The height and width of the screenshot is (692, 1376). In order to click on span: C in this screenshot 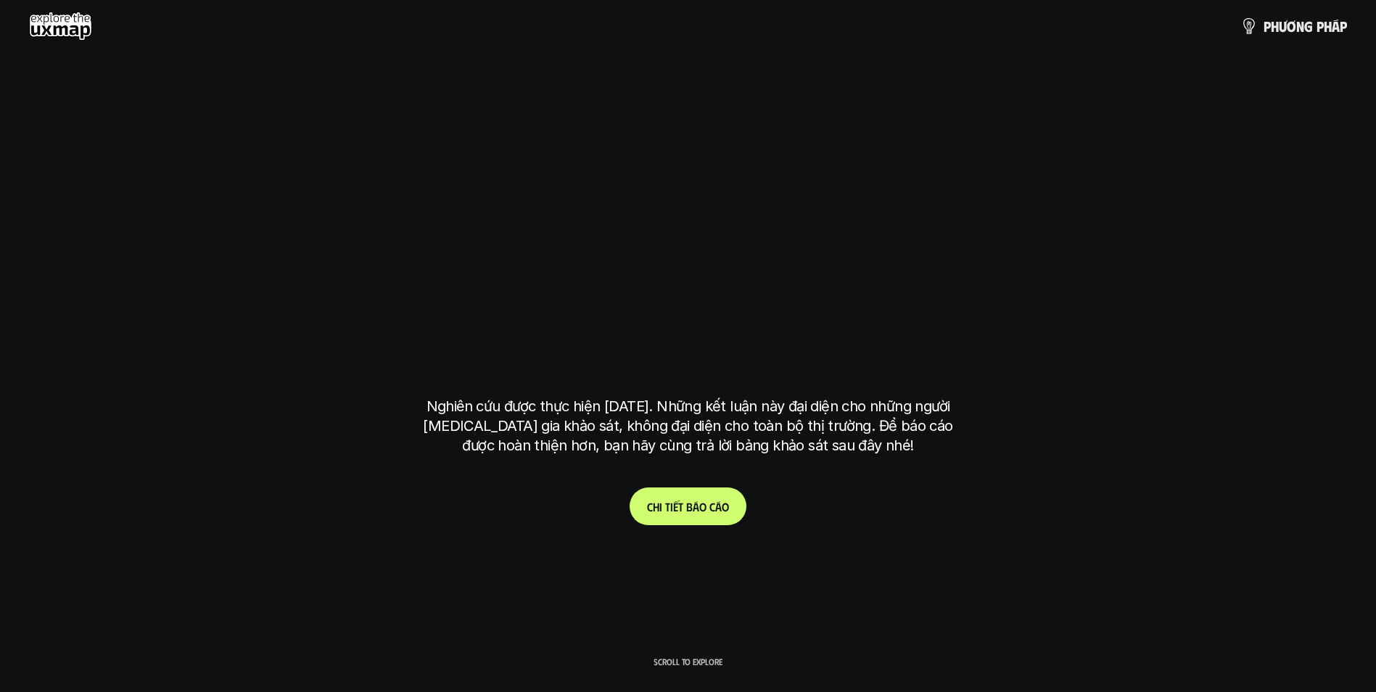, I will do `click(650, 506)`.